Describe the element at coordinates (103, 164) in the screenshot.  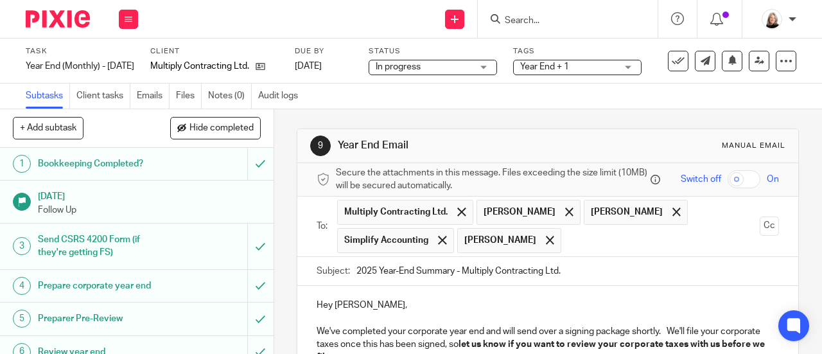
I see `h1: Bookkeeping Completed?` at that location.